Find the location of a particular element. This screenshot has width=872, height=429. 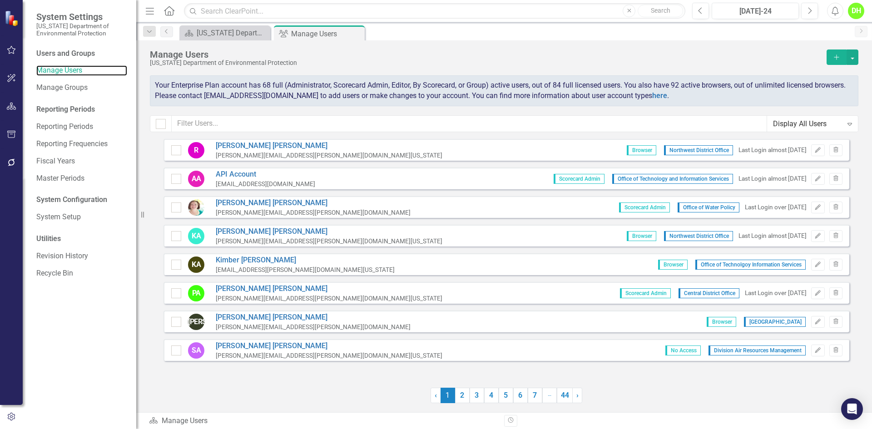

button: DH is located at coordinates (856, 11).